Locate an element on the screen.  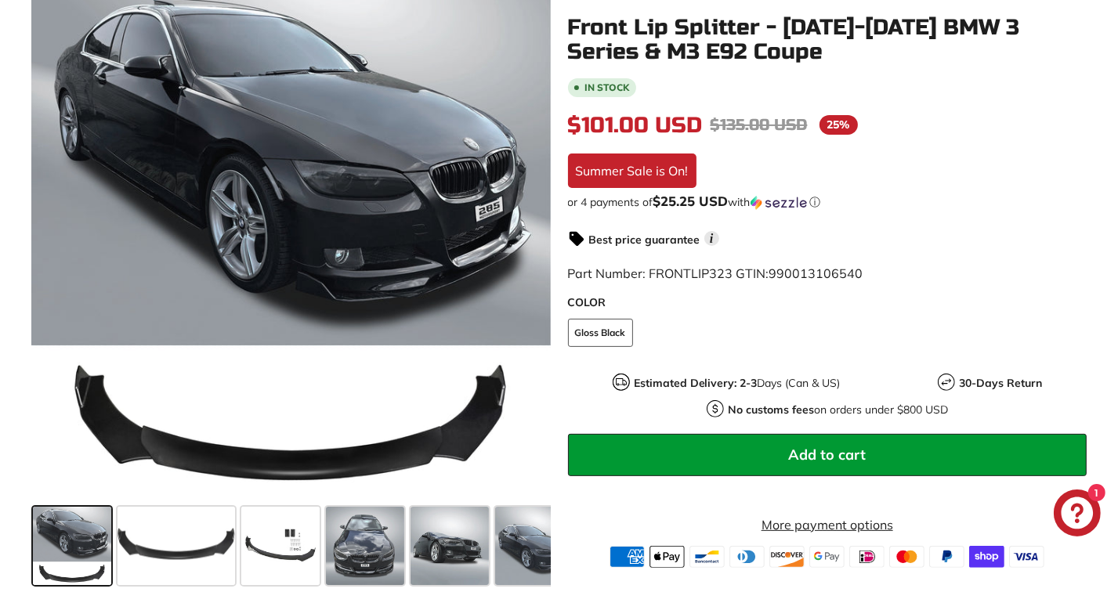
img: ideal is located at coordinates (866, 557).